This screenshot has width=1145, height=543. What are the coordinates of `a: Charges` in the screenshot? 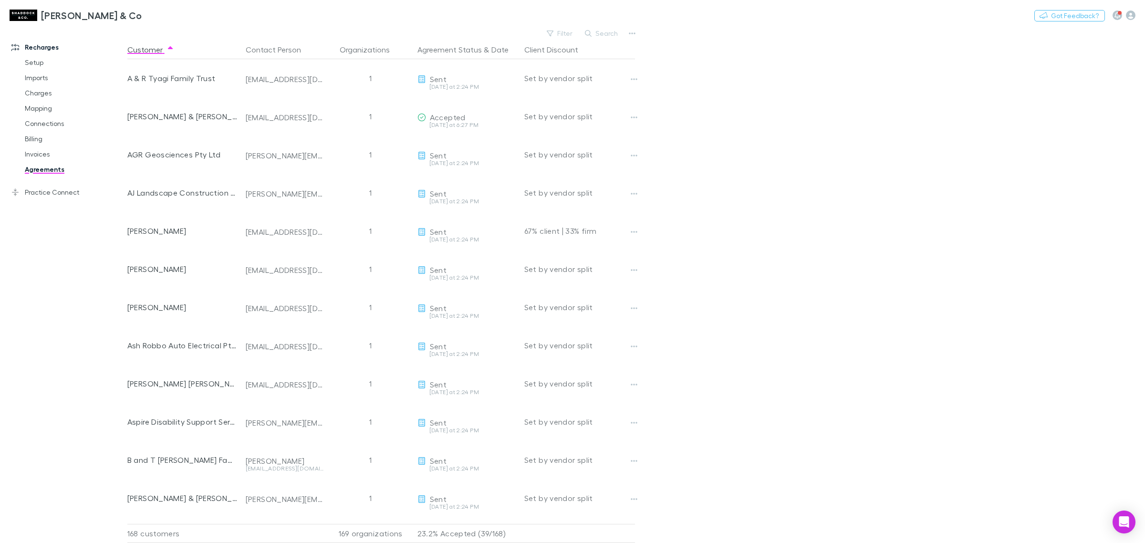 It's located at (75, 93).